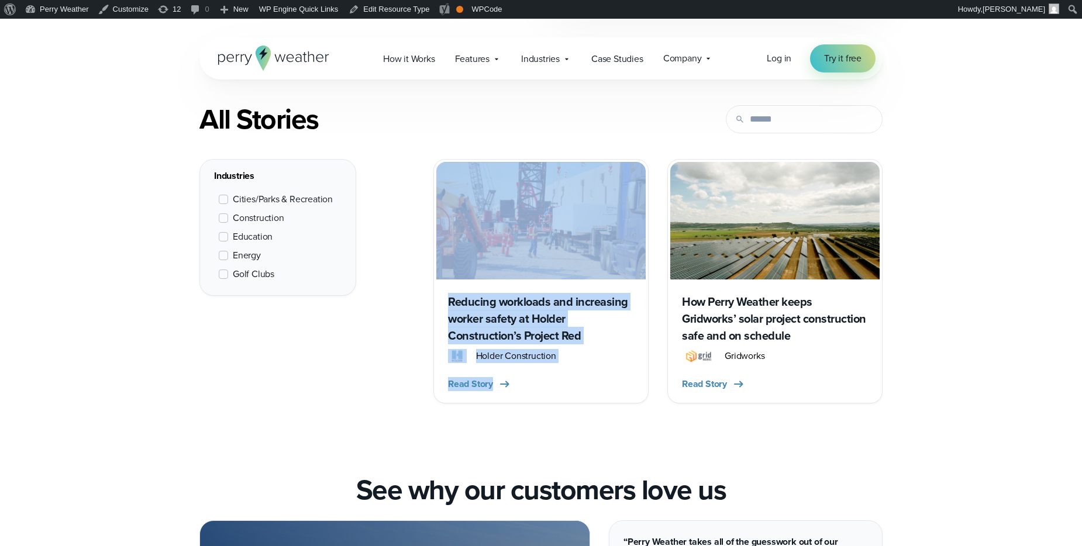 This screenshot has width=1082, height=546. What do you see at coordinates (779, 58) in the screenshot?
I see `span: Log in` at bounding box center [779, 58].